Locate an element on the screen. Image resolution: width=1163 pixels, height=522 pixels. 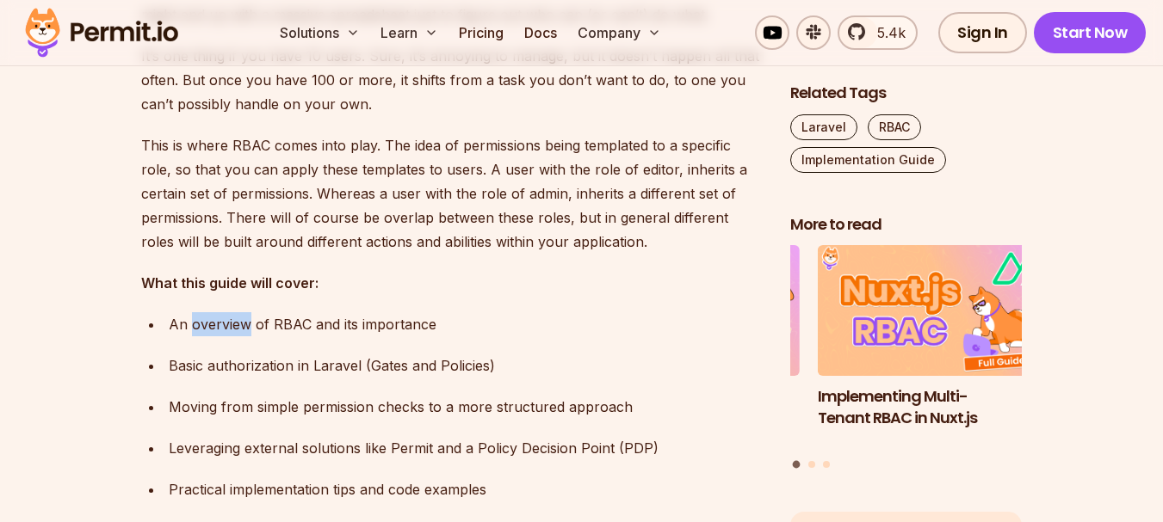
button: Learn is located at coordinates (409, 33).